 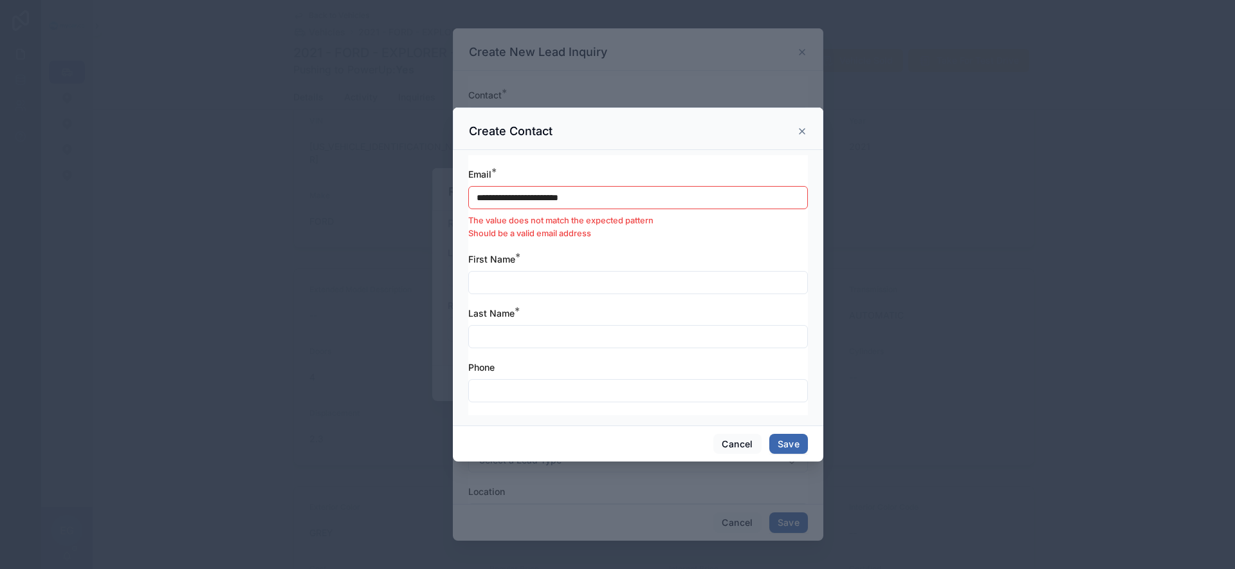 I want to click on span: First Name, so click(x=491, y=259).